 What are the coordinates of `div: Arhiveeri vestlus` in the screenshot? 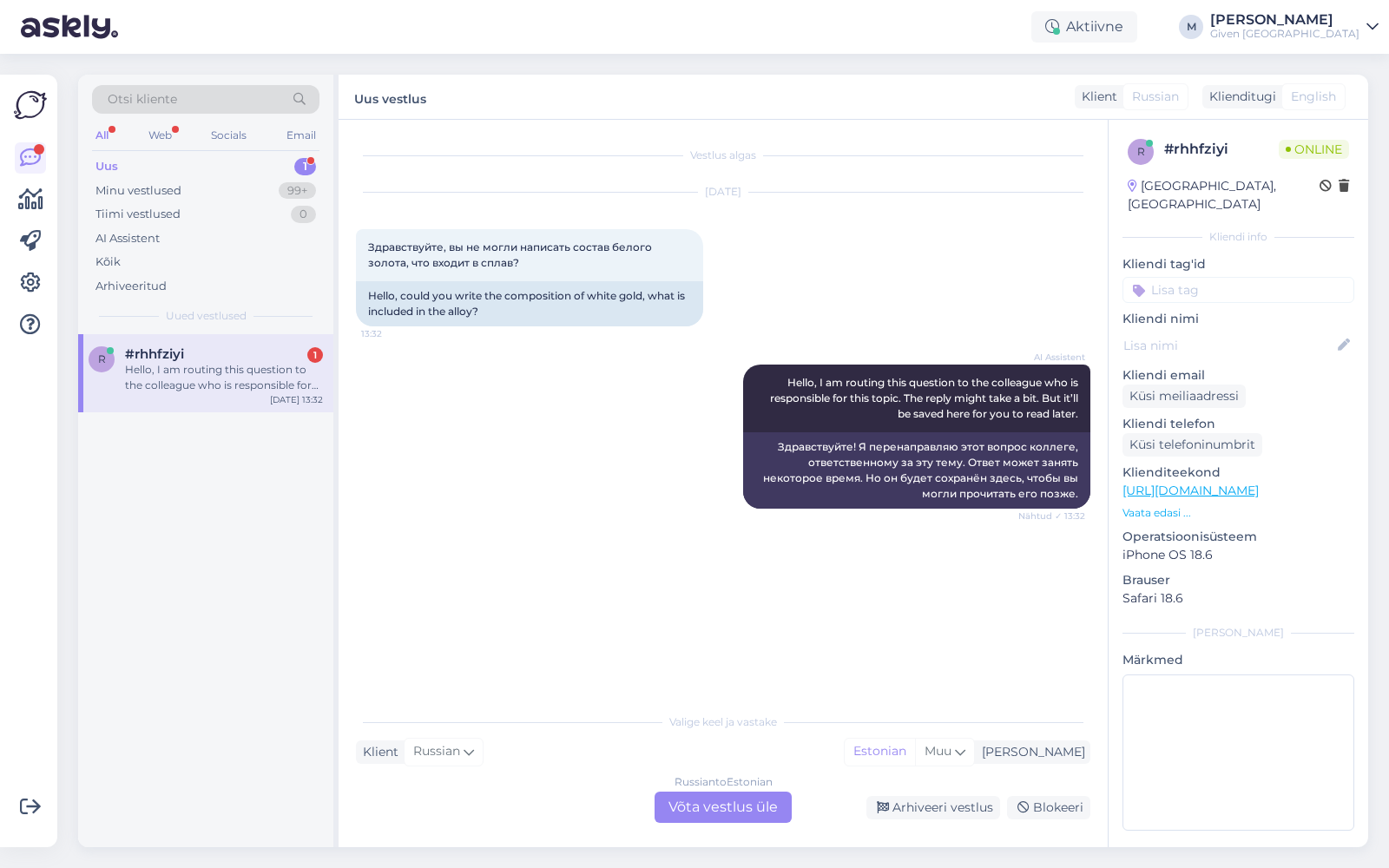 It's located at (933, 807).